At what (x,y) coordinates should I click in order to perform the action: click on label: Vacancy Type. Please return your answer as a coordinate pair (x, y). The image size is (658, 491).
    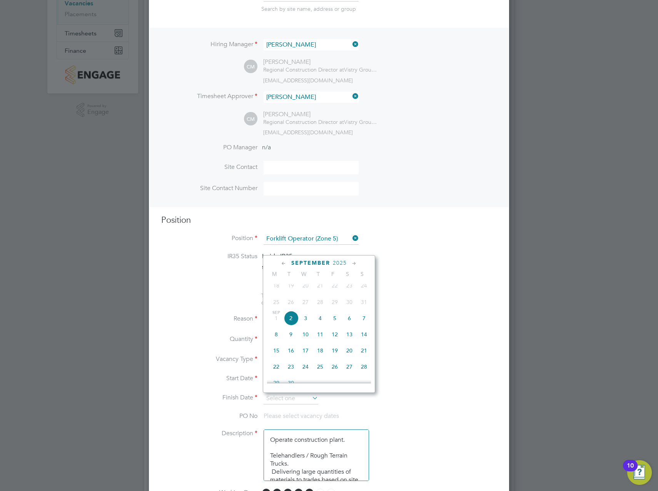
    Looking at the image, I should click on (209, 359).